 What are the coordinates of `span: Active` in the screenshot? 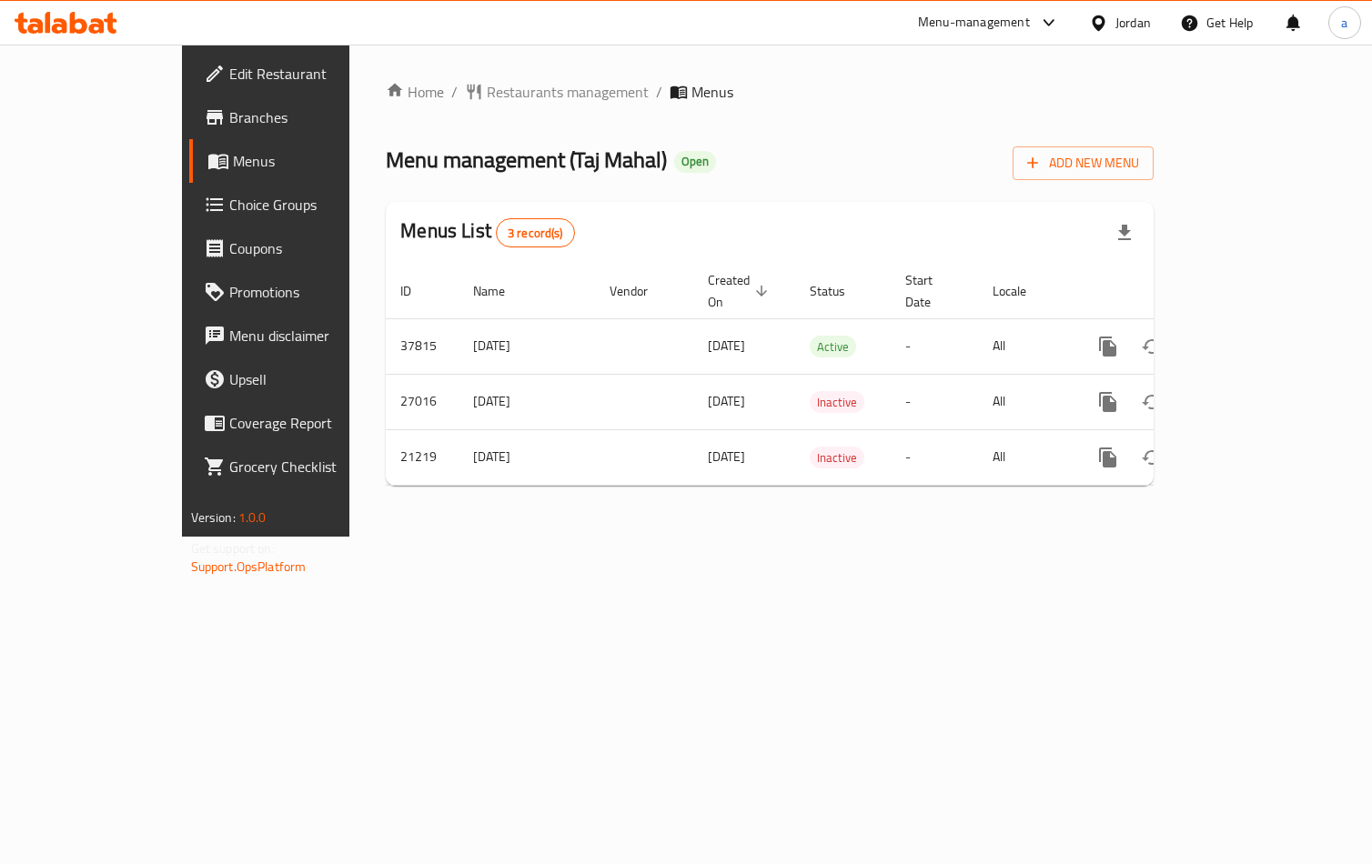 It's located at (833, 347).